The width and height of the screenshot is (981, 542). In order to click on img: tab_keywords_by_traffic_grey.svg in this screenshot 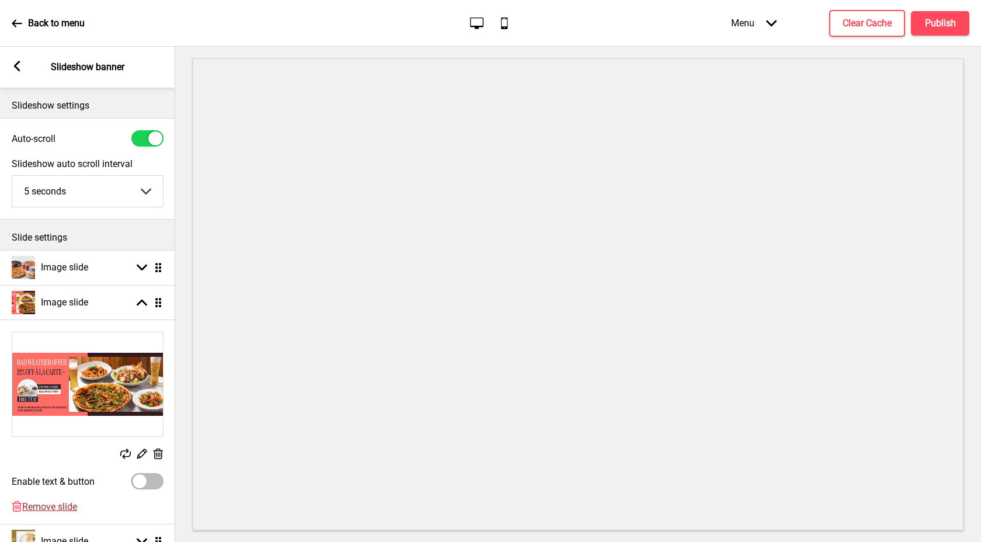, I will do `click(121, 72)`.